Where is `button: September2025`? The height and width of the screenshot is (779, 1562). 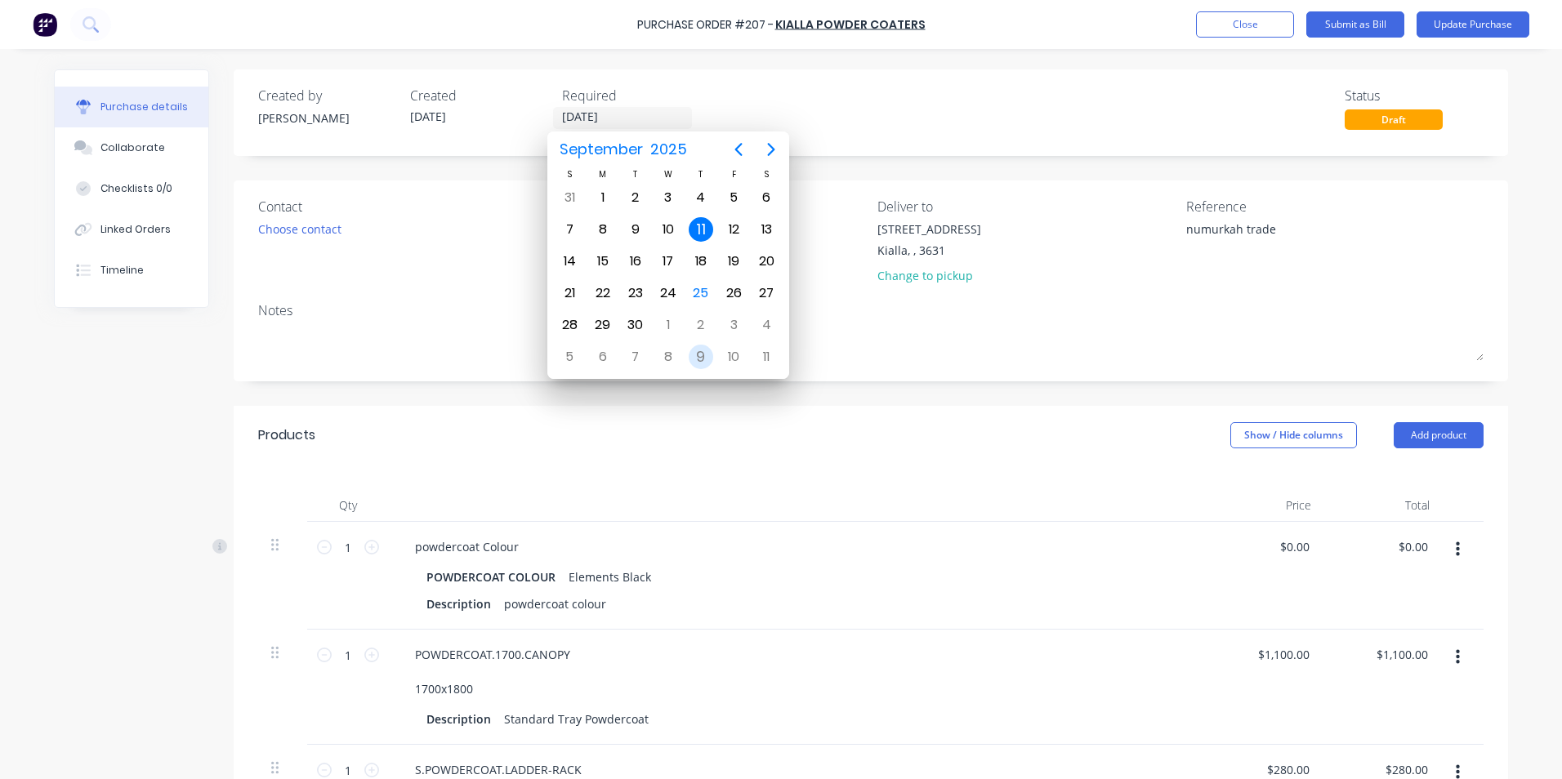 button: September2025 is located at coordinates (622, 149).